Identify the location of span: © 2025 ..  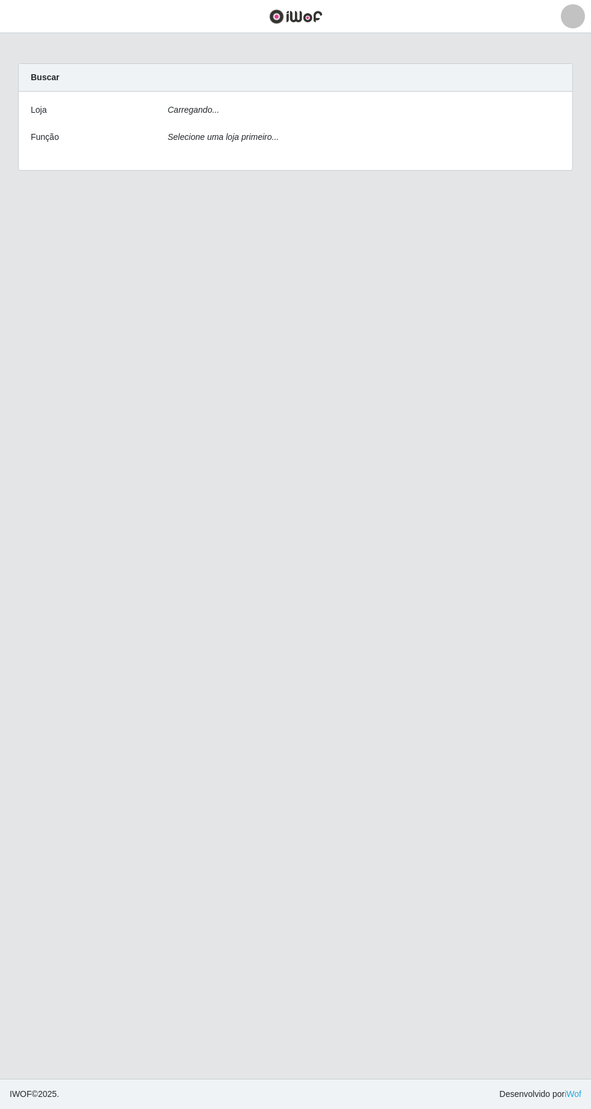
(34, 1094).